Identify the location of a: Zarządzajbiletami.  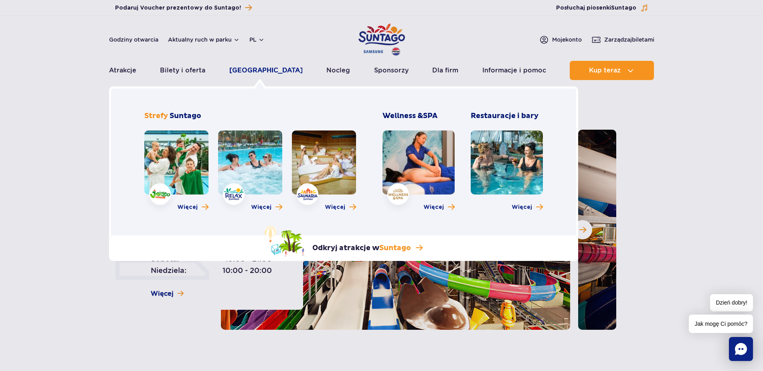
(622, 40).